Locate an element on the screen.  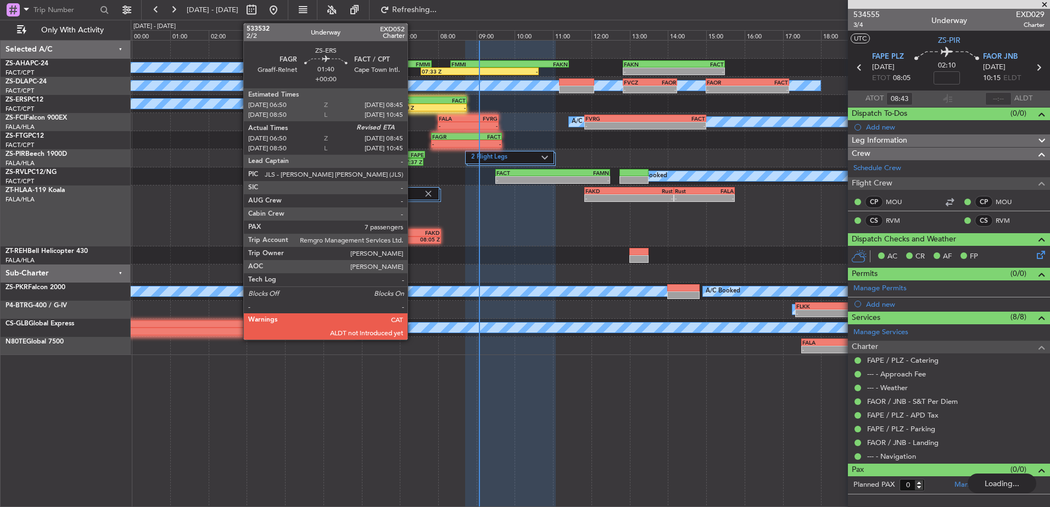
a: N80TEGlobal 7500 is located at coordinates (35, 342).